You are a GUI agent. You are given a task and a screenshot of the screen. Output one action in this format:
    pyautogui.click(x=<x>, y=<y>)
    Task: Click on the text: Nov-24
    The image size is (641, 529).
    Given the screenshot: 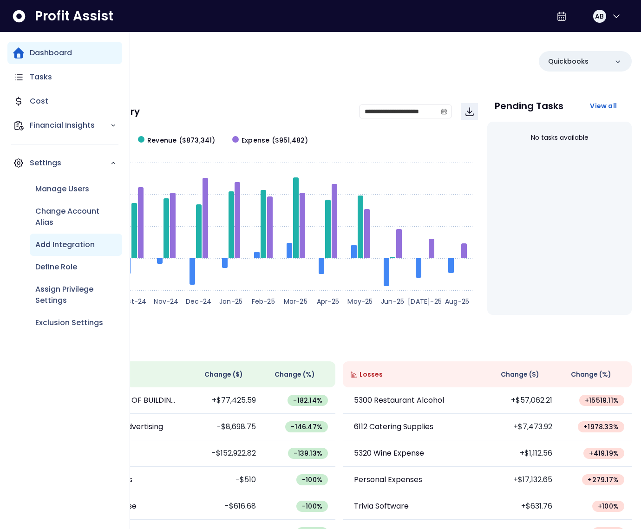 What is the action you would take?
    pyautogui.click(x=166, y=302)
    